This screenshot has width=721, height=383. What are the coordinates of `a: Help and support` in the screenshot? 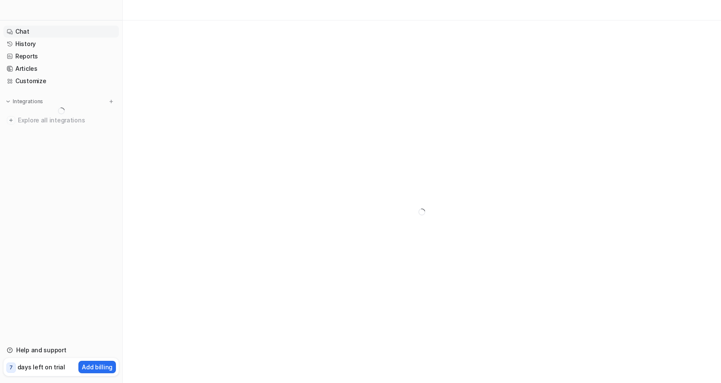 It's located at (61, 350).